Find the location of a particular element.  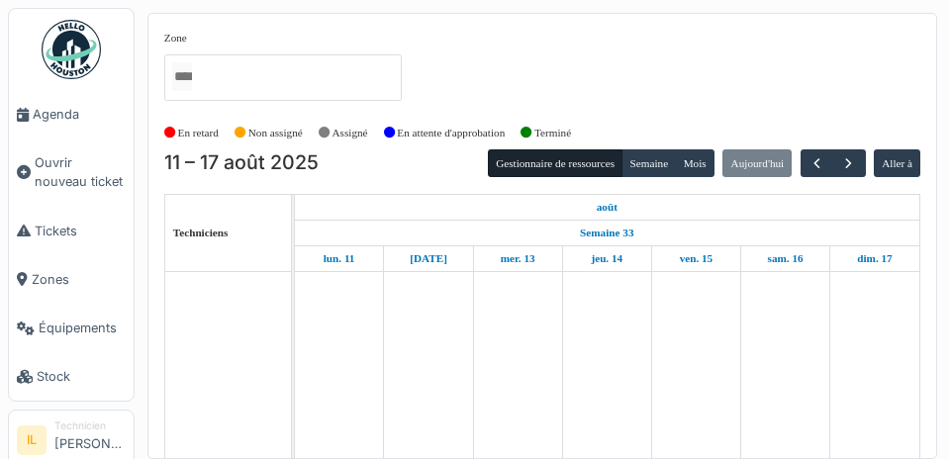

a: 17 août 2025 is located at coordinates (874, 258).